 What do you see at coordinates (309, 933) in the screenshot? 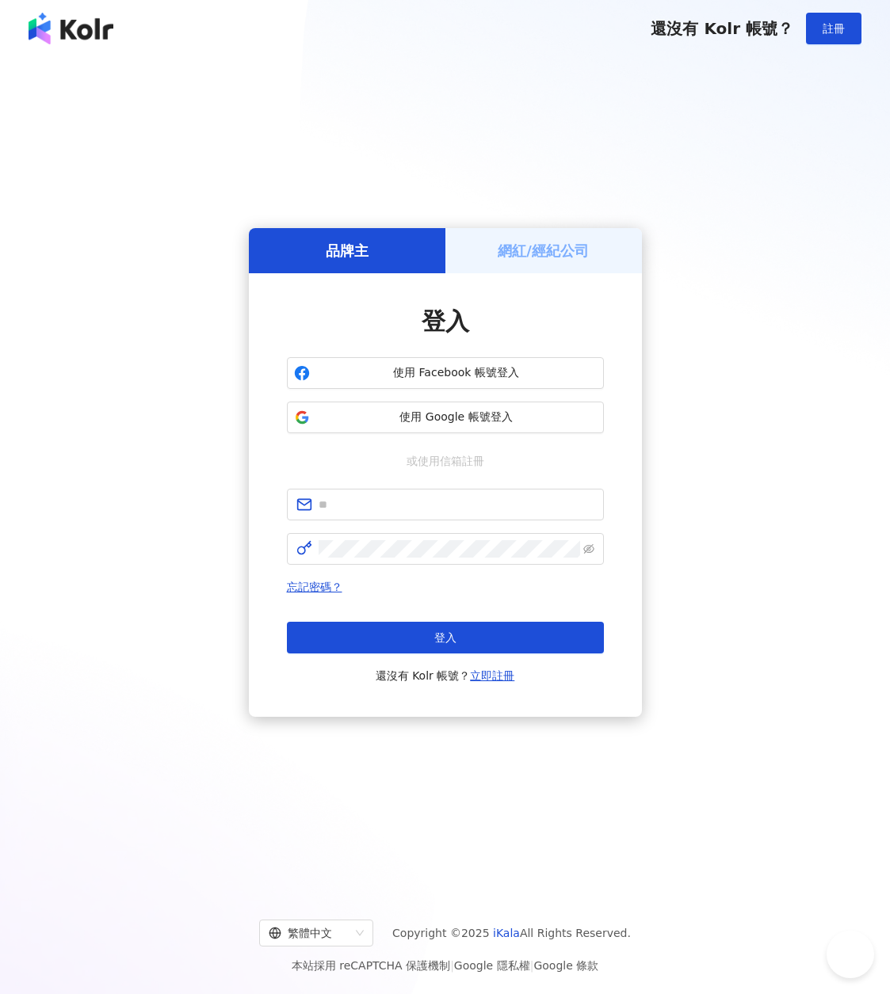
I see `div: 繁體中文` at bounding box center [309, 933].